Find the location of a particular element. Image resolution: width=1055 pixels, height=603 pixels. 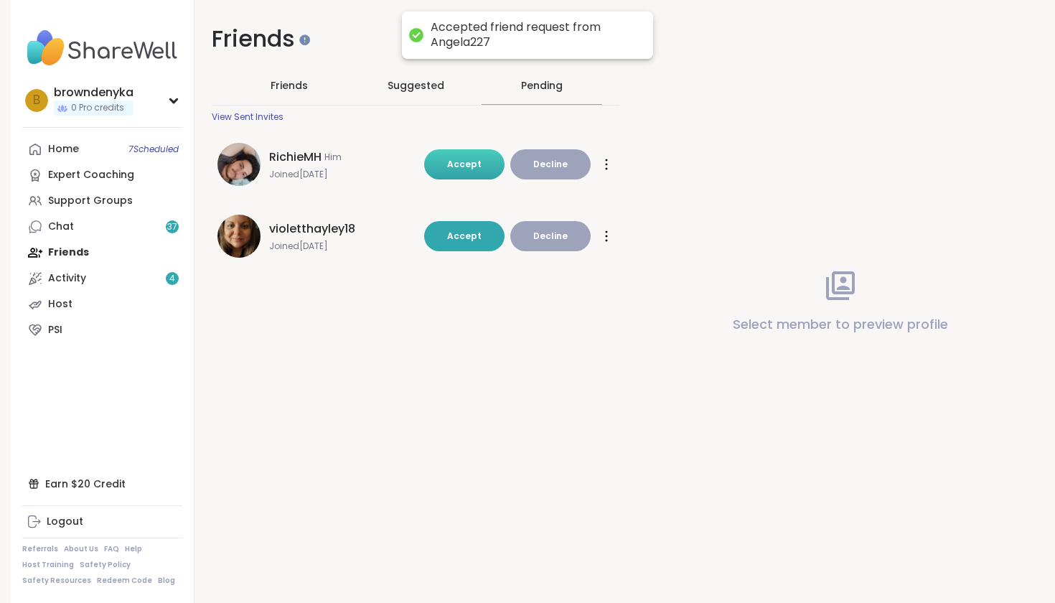

a: Safety Resources is located at coordinates (57, 580).